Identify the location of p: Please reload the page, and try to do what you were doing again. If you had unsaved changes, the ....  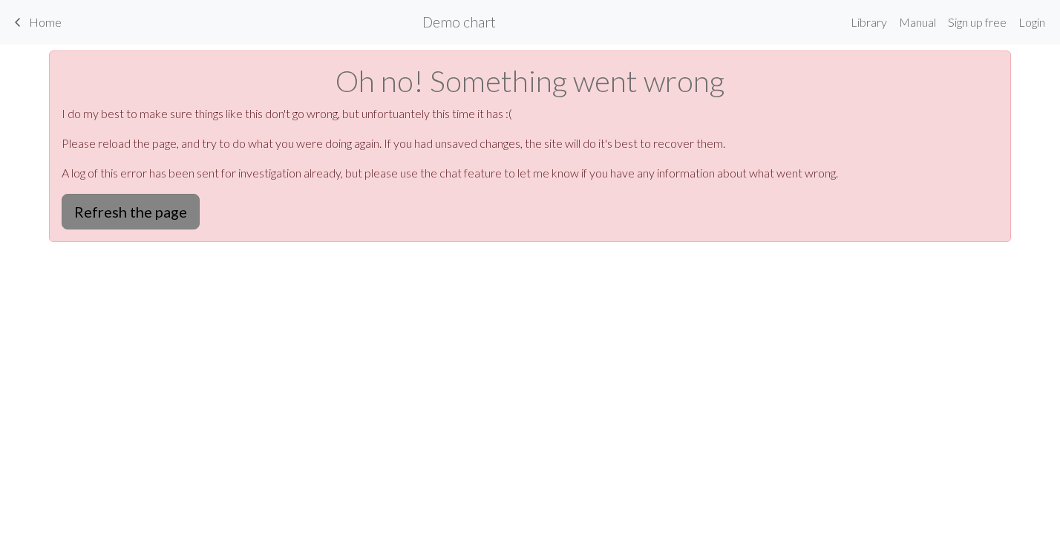
(530, 143).